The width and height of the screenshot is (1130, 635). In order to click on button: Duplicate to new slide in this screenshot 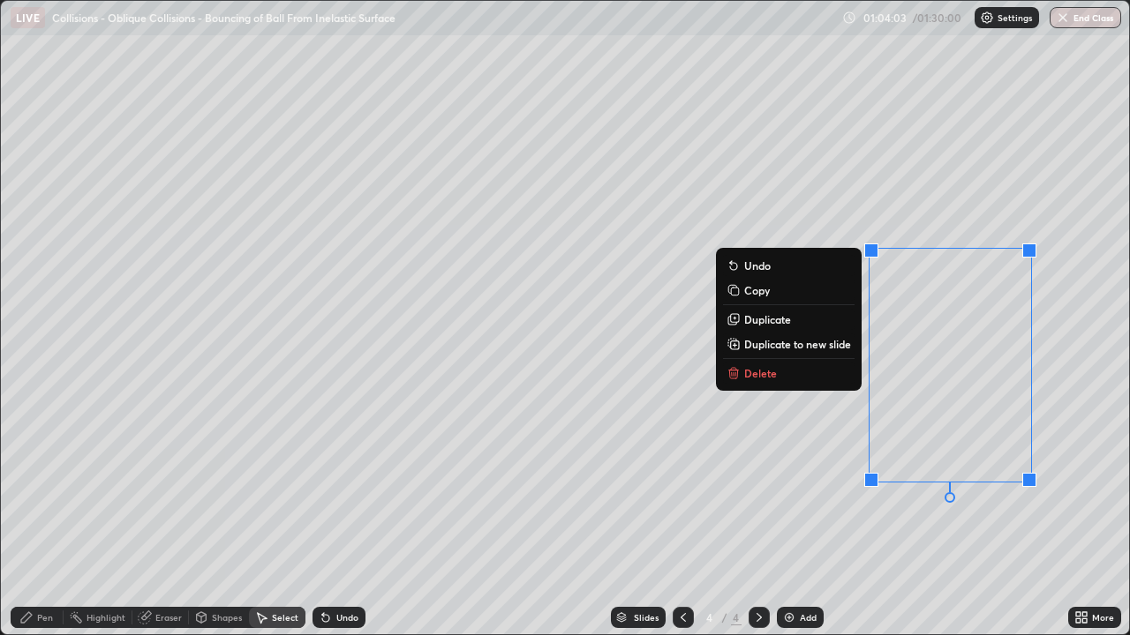, I will do `click(788, 344)`.